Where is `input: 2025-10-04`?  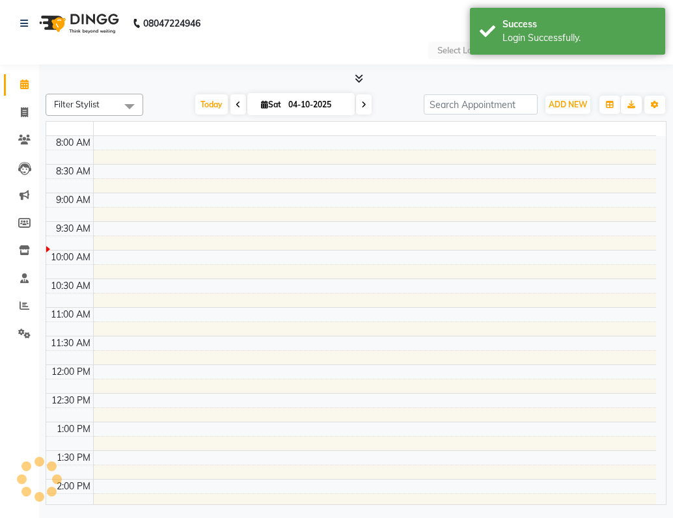 input: 2025-10-04 is located at coordinates (317, 105).